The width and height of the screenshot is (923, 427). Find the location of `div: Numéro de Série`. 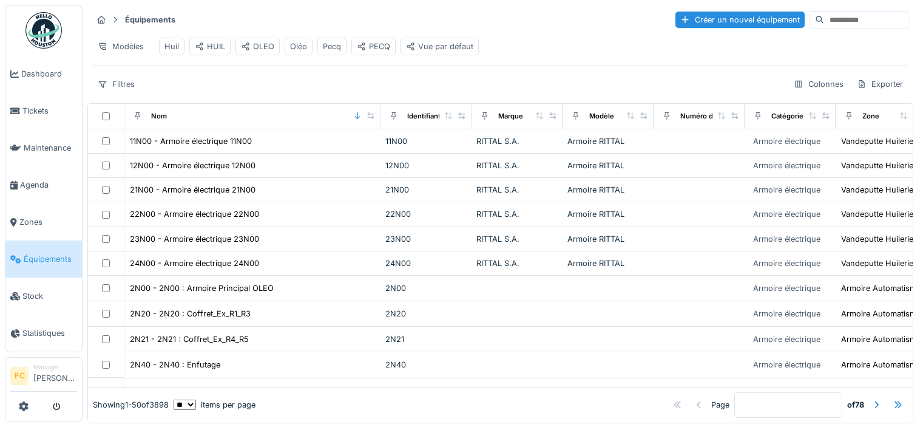

div: Numéro de Série is located at coordinates (708, 116).